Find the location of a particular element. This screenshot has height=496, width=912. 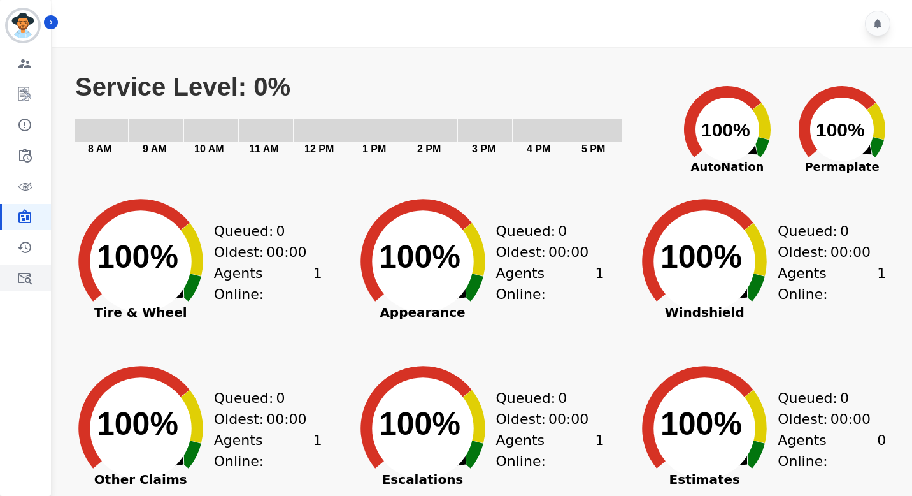

span: Windshield is located at coordinates (705, 312).